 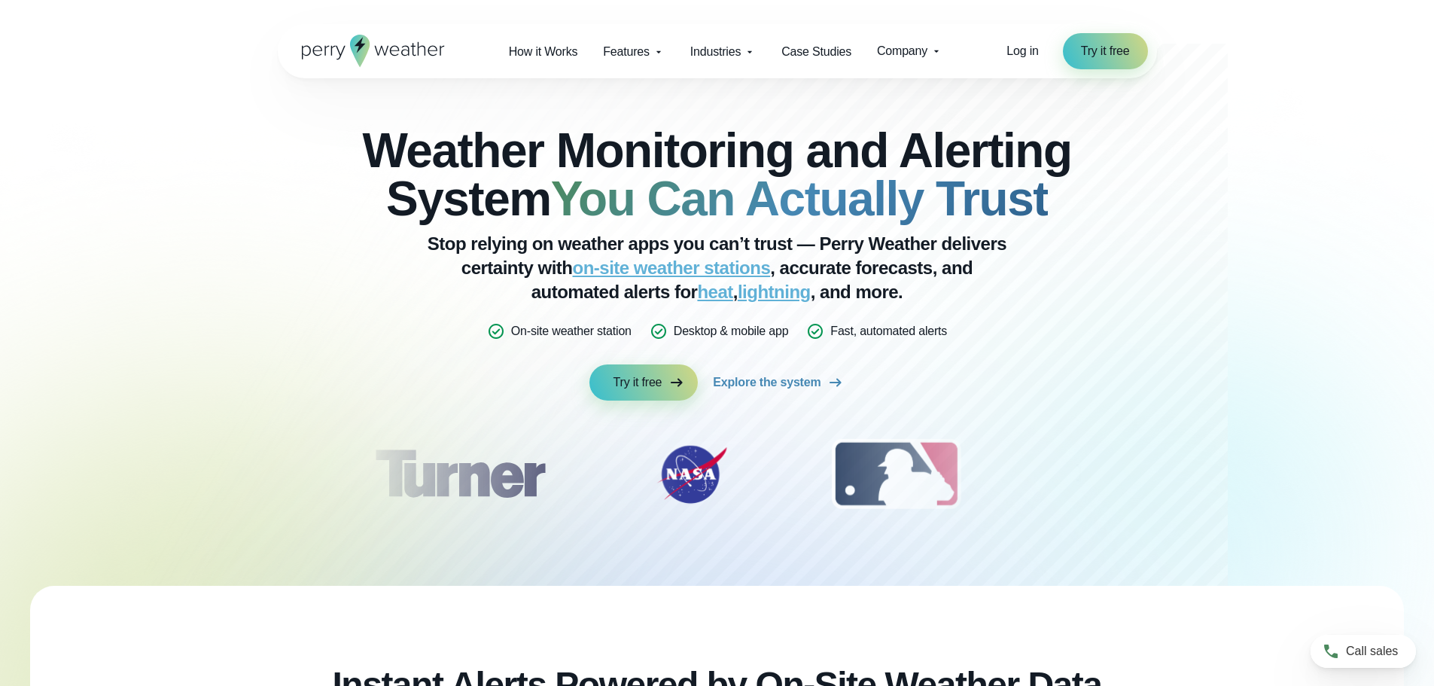 What do you see at coordinates (1108, 474) in the screenshot?
I see `img: PGA.svg` at bounding box center [1108, 474].